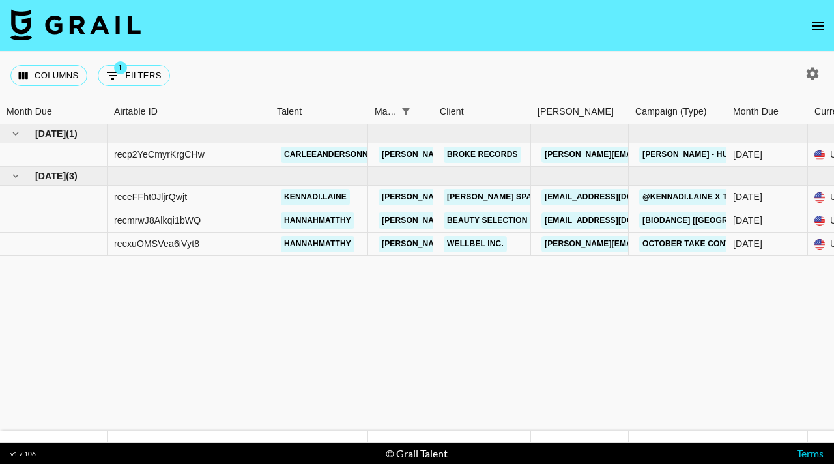 The height and width of the screenshot is (464, 834). What do you see at coordinates (76, 25) in the screenshot?
I see `img: Grail Talent` at bounding box center [76, 25].